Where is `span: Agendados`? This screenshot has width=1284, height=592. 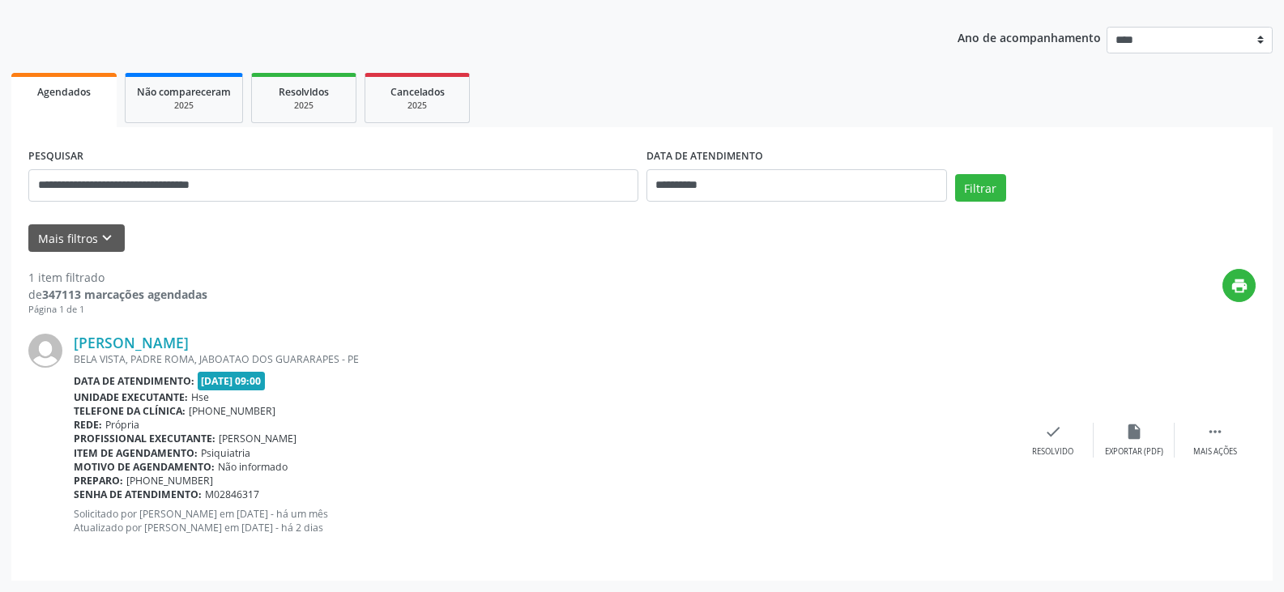
span: Agendados is located at coordinates (64, 92).